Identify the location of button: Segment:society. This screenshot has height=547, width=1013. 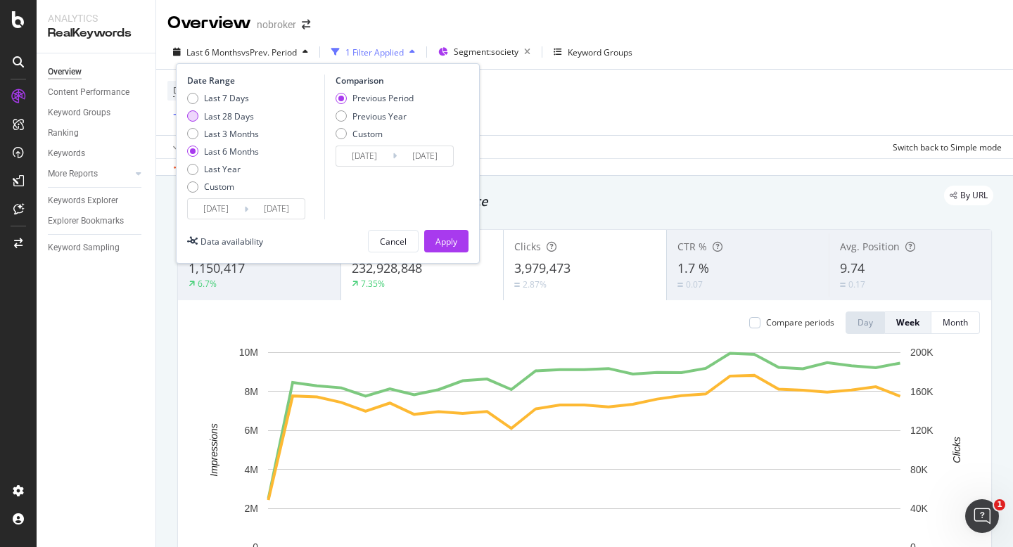
(484, 52).